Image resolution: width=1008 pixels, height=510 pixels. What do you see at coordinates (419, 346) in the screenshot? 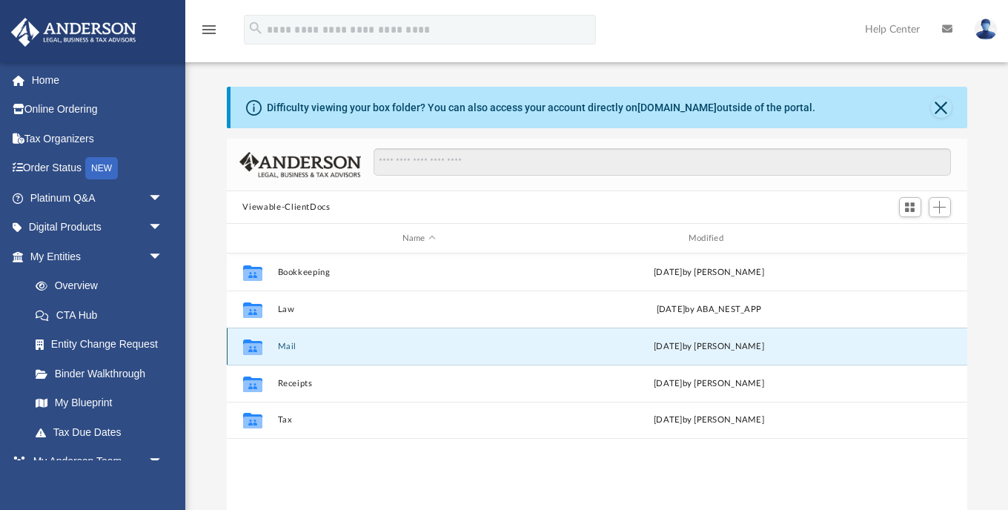
I see `button: Mail` at bounding box center [419, 346].